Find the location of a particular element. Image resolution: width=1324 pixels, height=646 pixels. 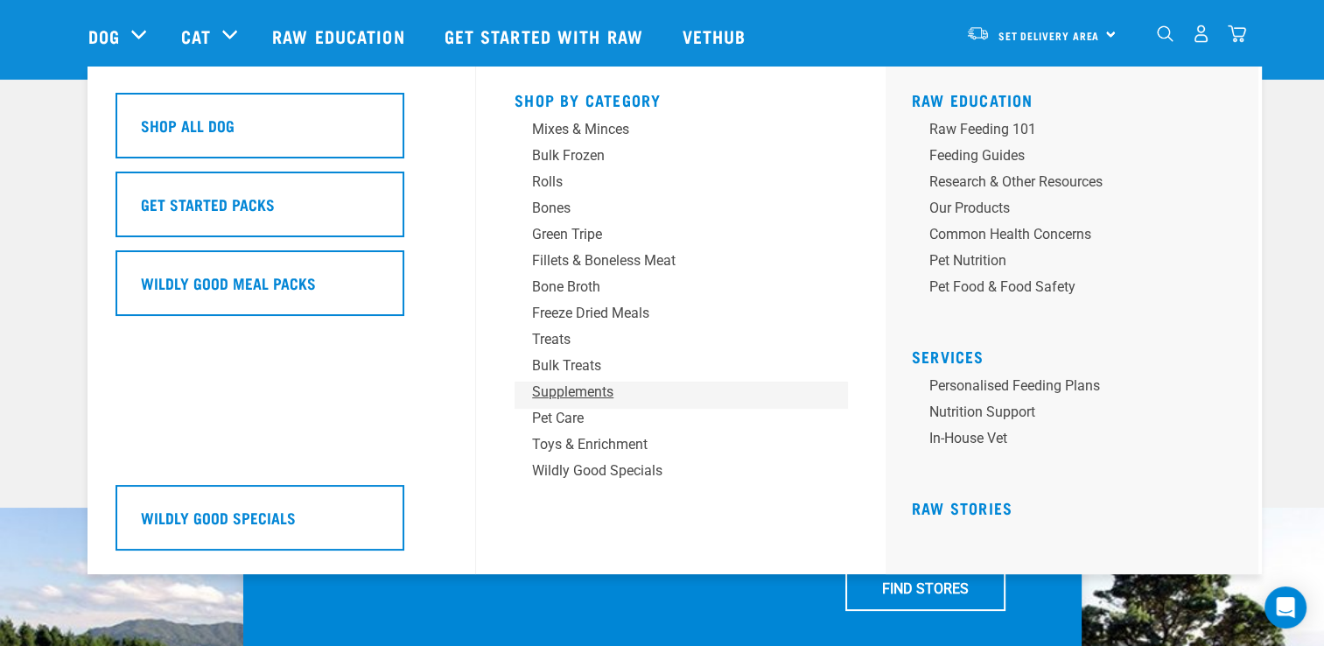

a: Pet Nutrition is located at coordinates (1078, 263).